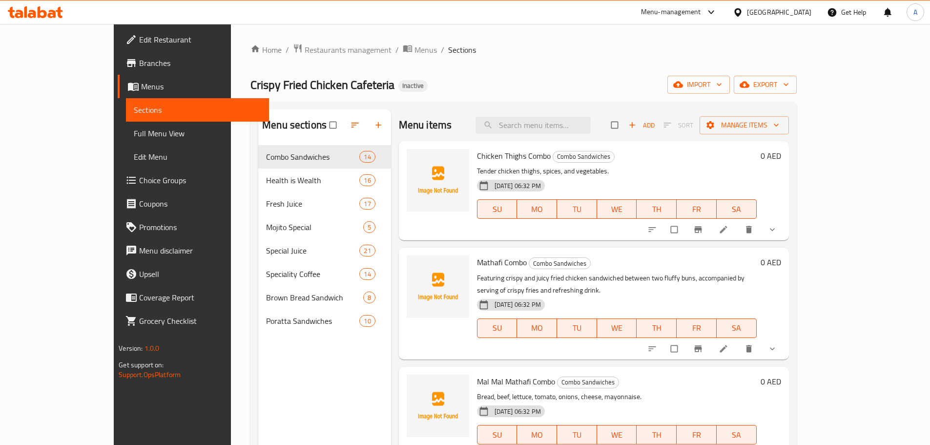 This screenshot has width=930, height=445. What do you see at coordinates (737, 435) in the screenshot?
I see `span: SA` at bounding box center [737, 435].